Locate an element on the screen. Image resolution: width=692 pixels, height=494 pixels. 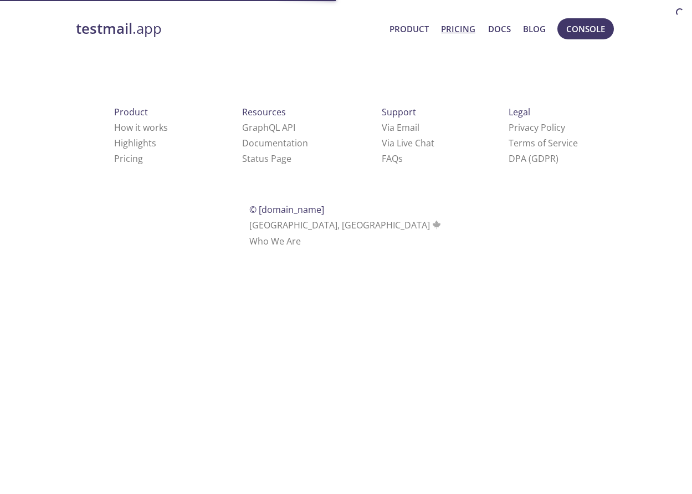
span: Support is located at coordinates (399, 112).